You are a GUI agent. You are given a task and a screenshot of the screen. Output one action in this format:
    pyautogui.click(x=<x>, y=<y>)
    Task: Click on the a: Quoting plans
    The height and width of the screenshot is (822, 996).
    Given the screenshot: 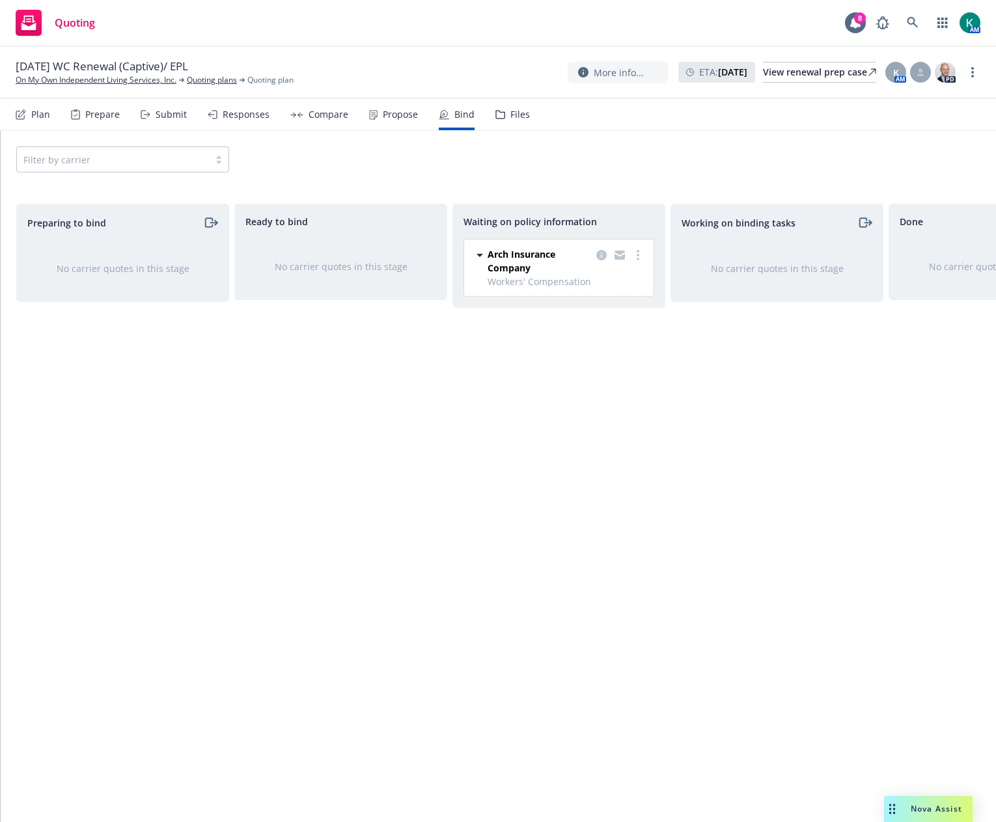 What is the action you would take?
    pyautogui.click(x=212, y=80)
    